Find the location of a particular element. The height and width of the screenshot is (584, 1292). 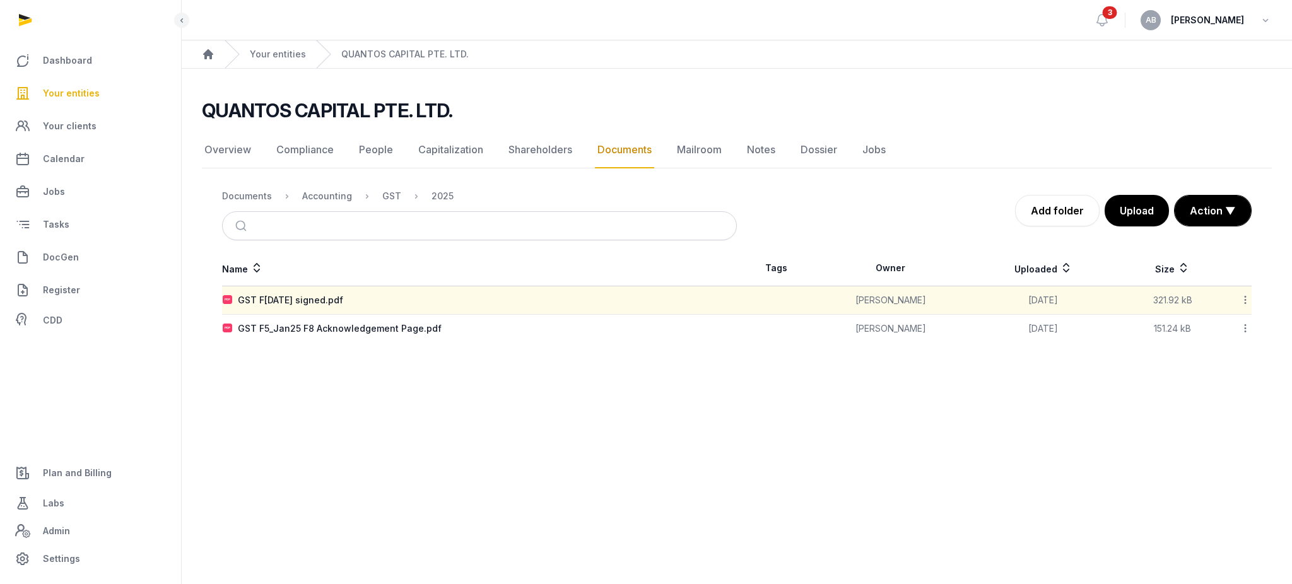

div: Accounting is located at coordinates (327, 196).